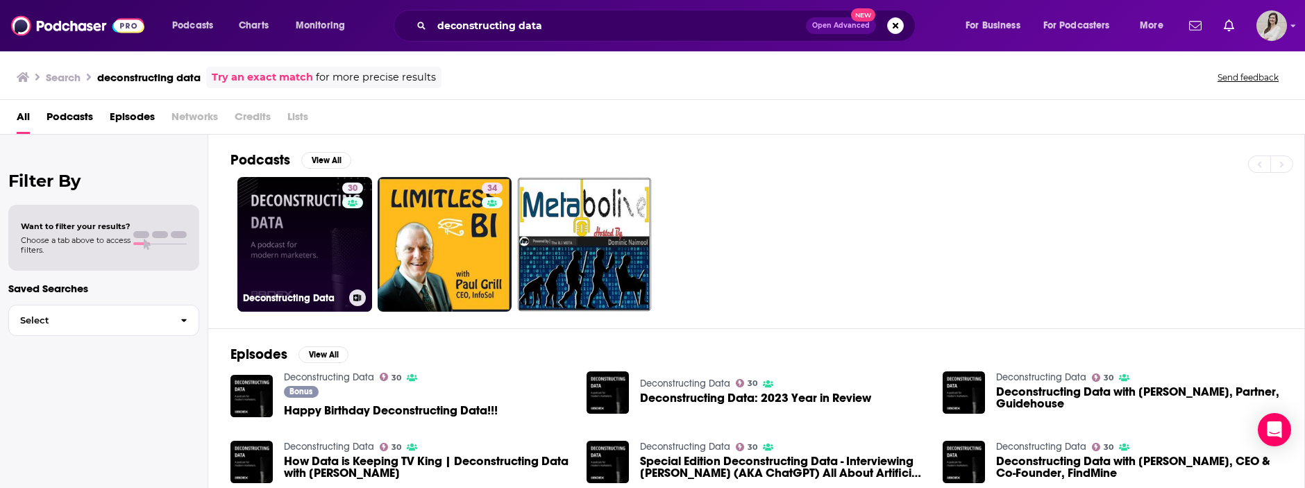 The width and height of the screenshot is (1305, 488). What do you see at coordinates (619, 26) in the screenshot?
I see `input: Search podcasts, credits, & more...` at bounding box center [619, 26].